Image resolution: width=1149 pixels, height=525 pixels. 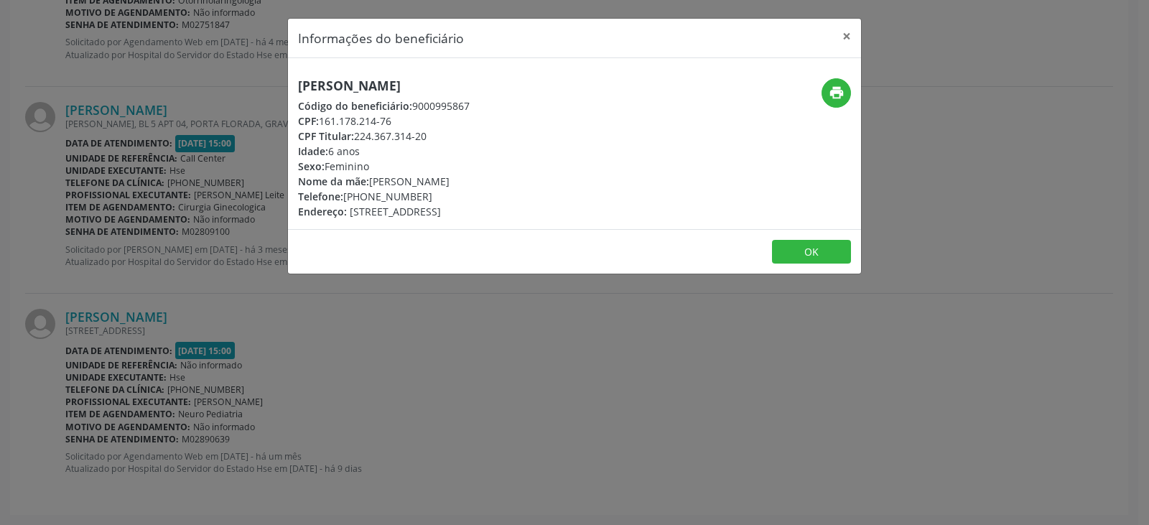 I want to click on button: Close, so click(x=847, y=36).